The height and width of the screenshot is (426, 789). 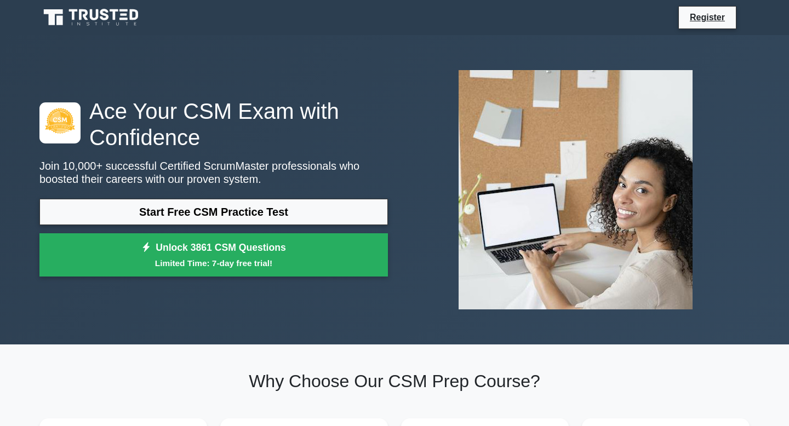 I want to click on a: Register, so click(x=708, y=17).